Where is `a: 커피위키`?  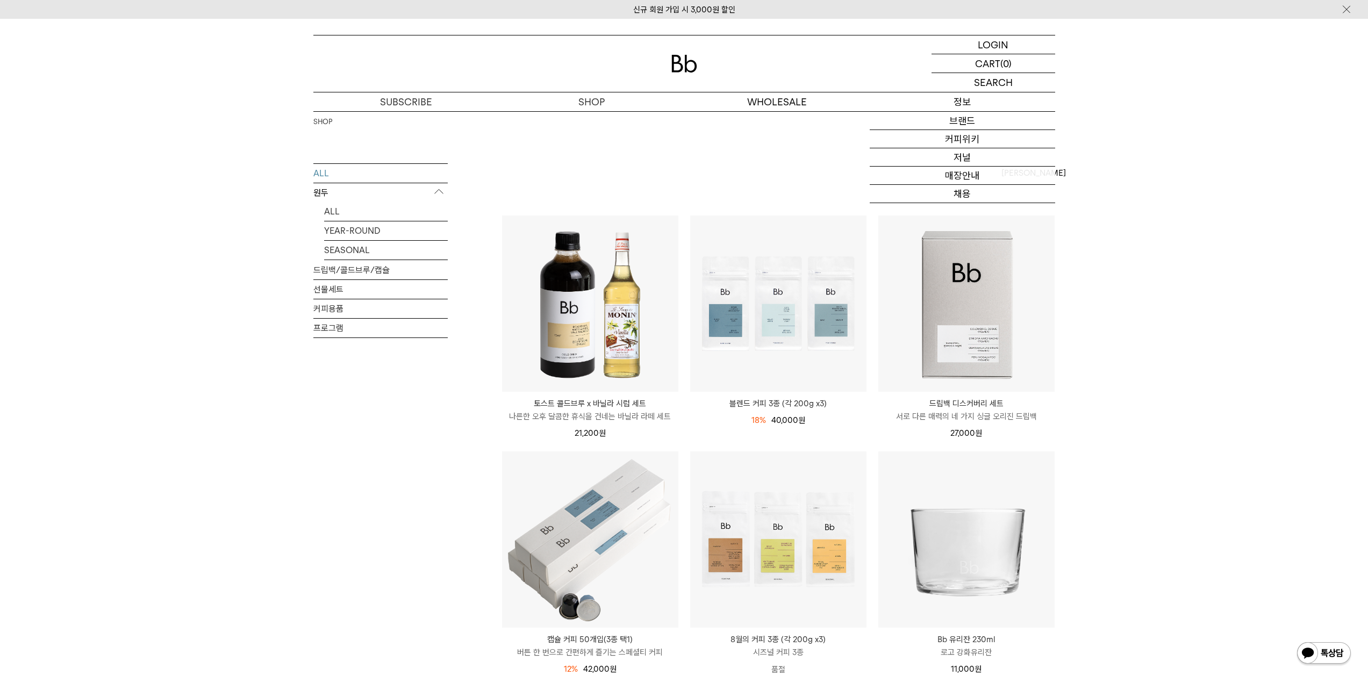
a: 커피위키 is located at coordinates (962, 139).